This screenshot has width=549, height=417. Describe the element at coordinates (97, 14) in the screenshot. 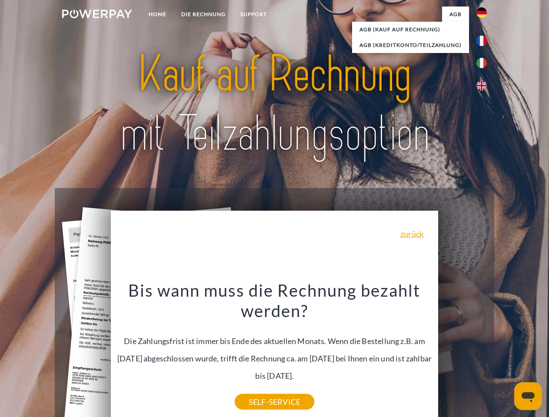

I see `img: logo-powerpay-white.svg` at that location.